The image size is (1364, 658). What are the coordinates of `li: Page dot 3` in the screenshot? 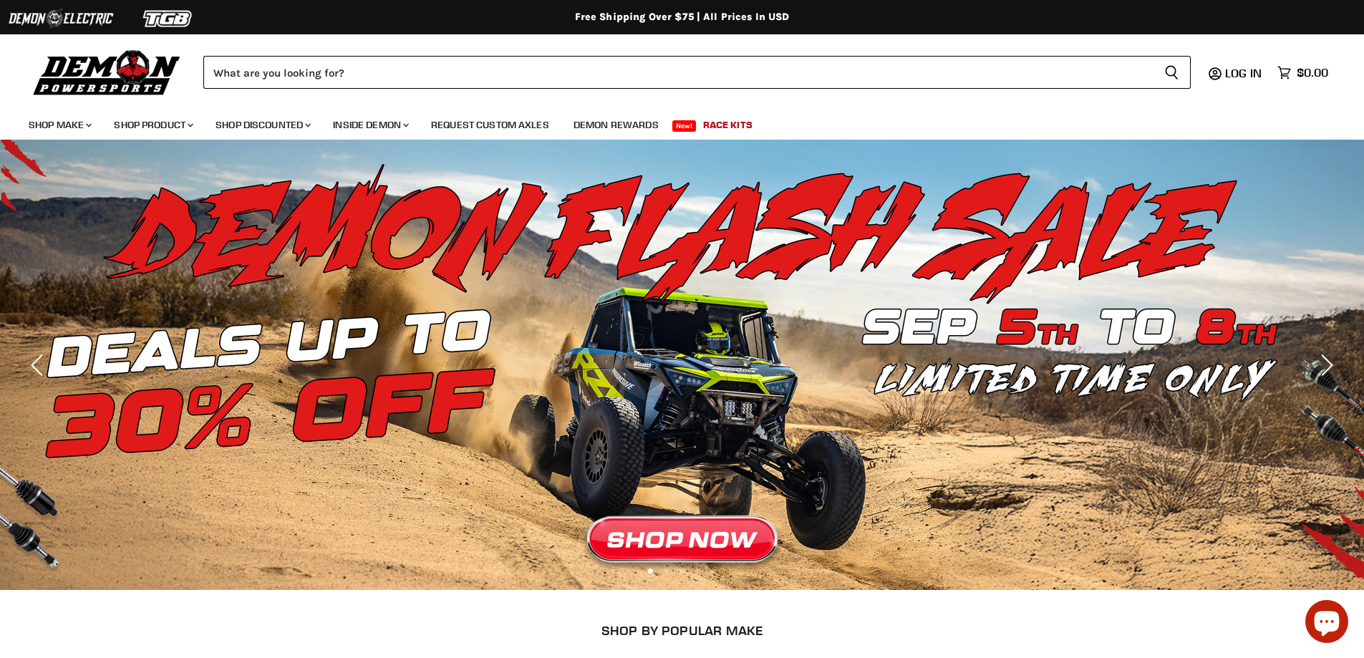 It's located at (681, 571).